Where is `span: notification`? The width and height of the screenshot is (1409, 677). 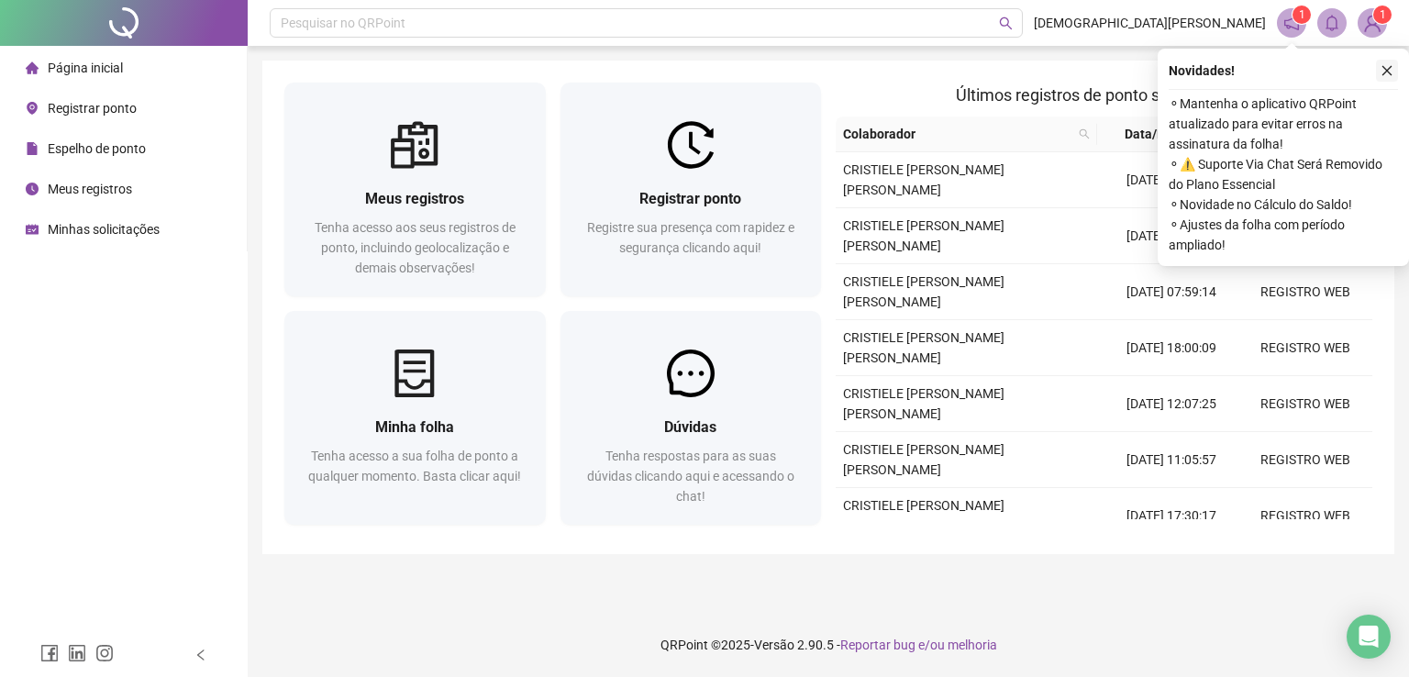
span: notification is located at coordinates (1292, 23).